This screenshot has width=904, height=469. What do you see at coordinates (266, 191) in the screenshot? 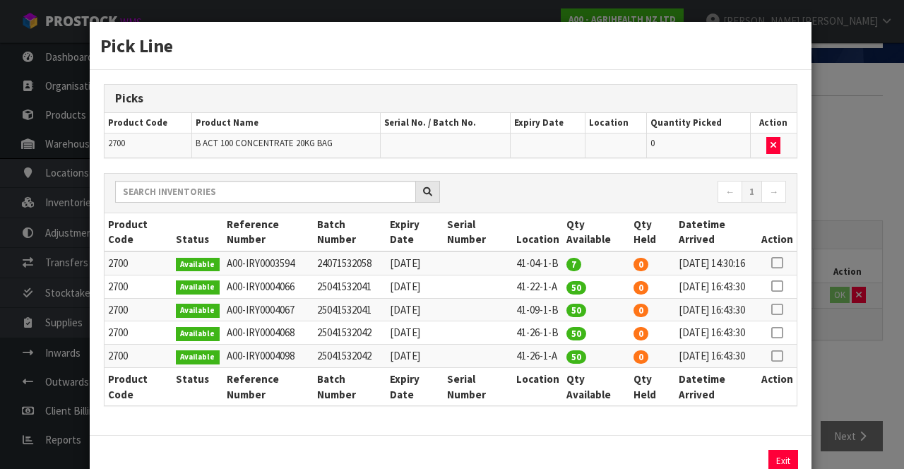
I see `input: Search inventories` at bounding box center [266, 191].